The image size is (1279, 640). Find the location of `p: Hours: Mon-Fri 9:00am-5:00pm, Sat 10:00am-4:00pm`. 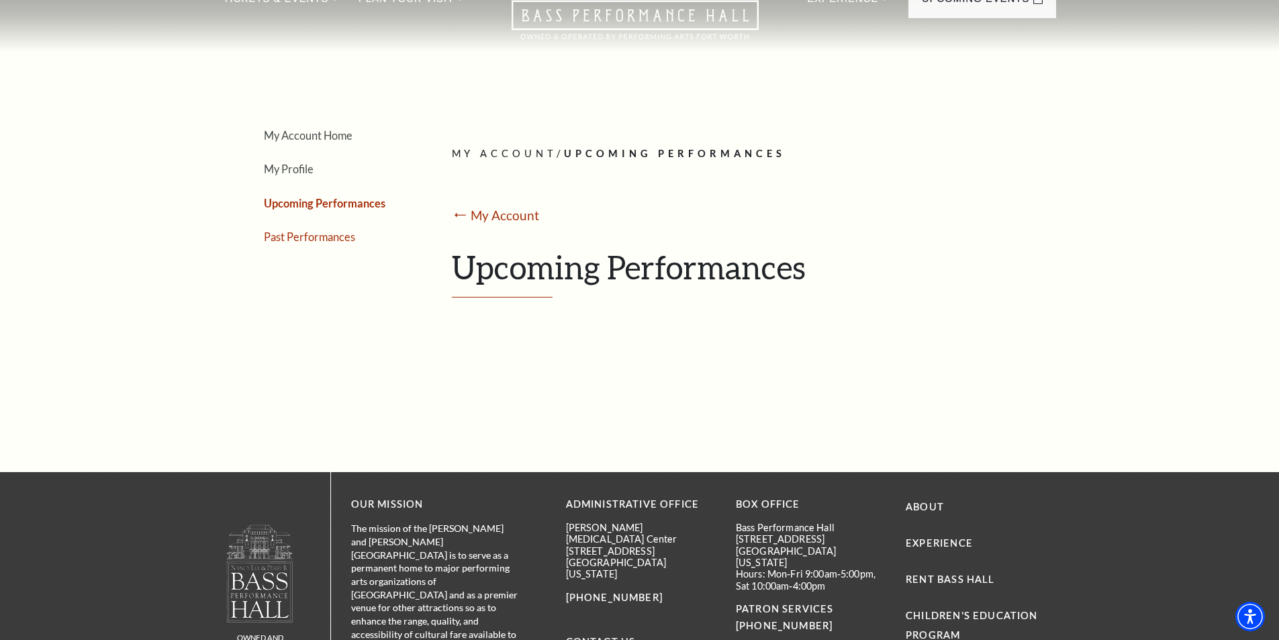

p: Hours: Mon-Fri 9:00am-5:00pm, Sat 10:00am-4:00pm is located at coordinates (810, 579).